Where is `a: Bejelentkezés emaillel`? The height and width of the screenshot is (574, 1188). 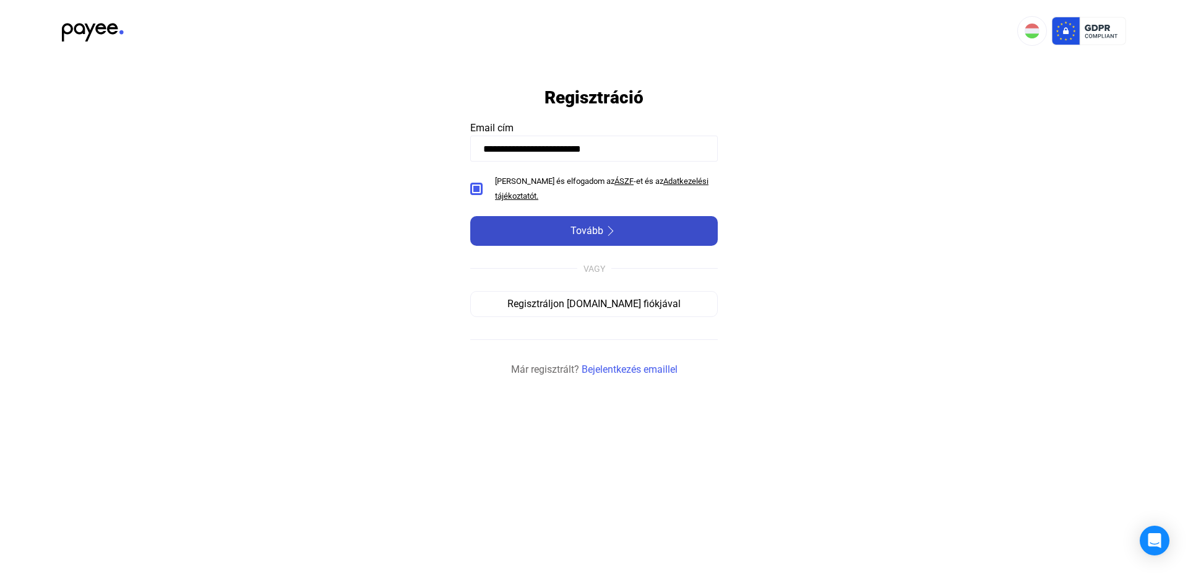 a: Bejelentkezés emaillel is located at coordinates (629, 369).